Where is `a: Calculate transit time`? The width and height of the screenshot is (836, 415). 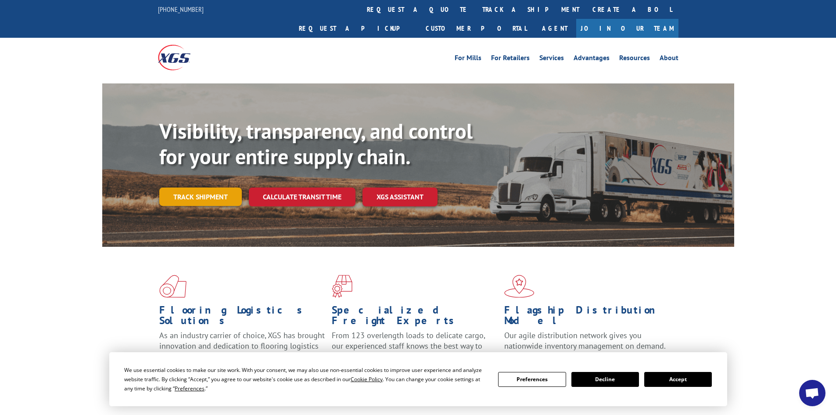
a: Calculate transit time is located at coordinates (302, 197).